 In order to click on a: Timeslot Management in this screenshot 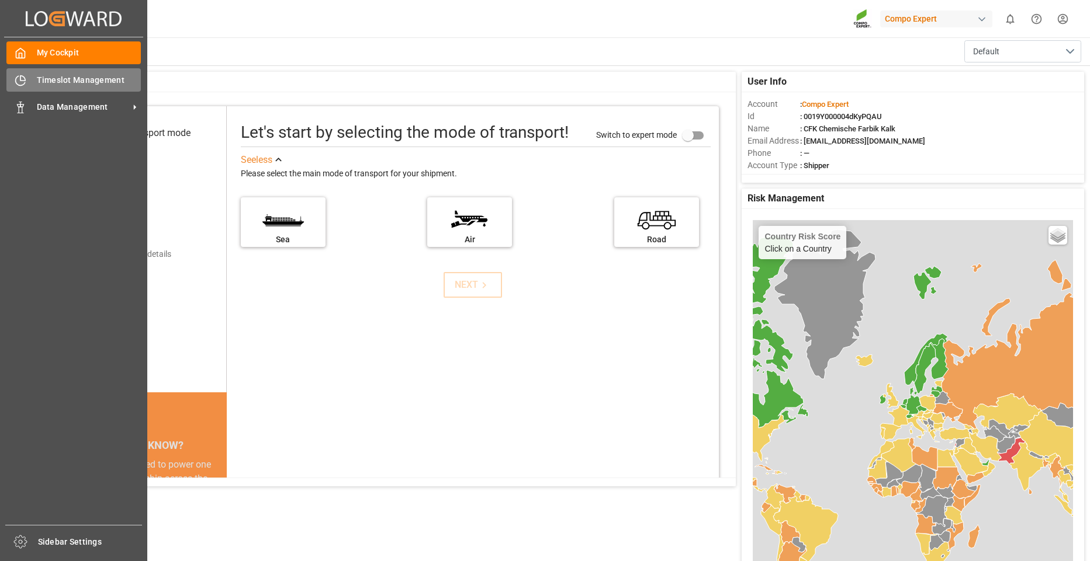, I will do `click(74, 79)`.